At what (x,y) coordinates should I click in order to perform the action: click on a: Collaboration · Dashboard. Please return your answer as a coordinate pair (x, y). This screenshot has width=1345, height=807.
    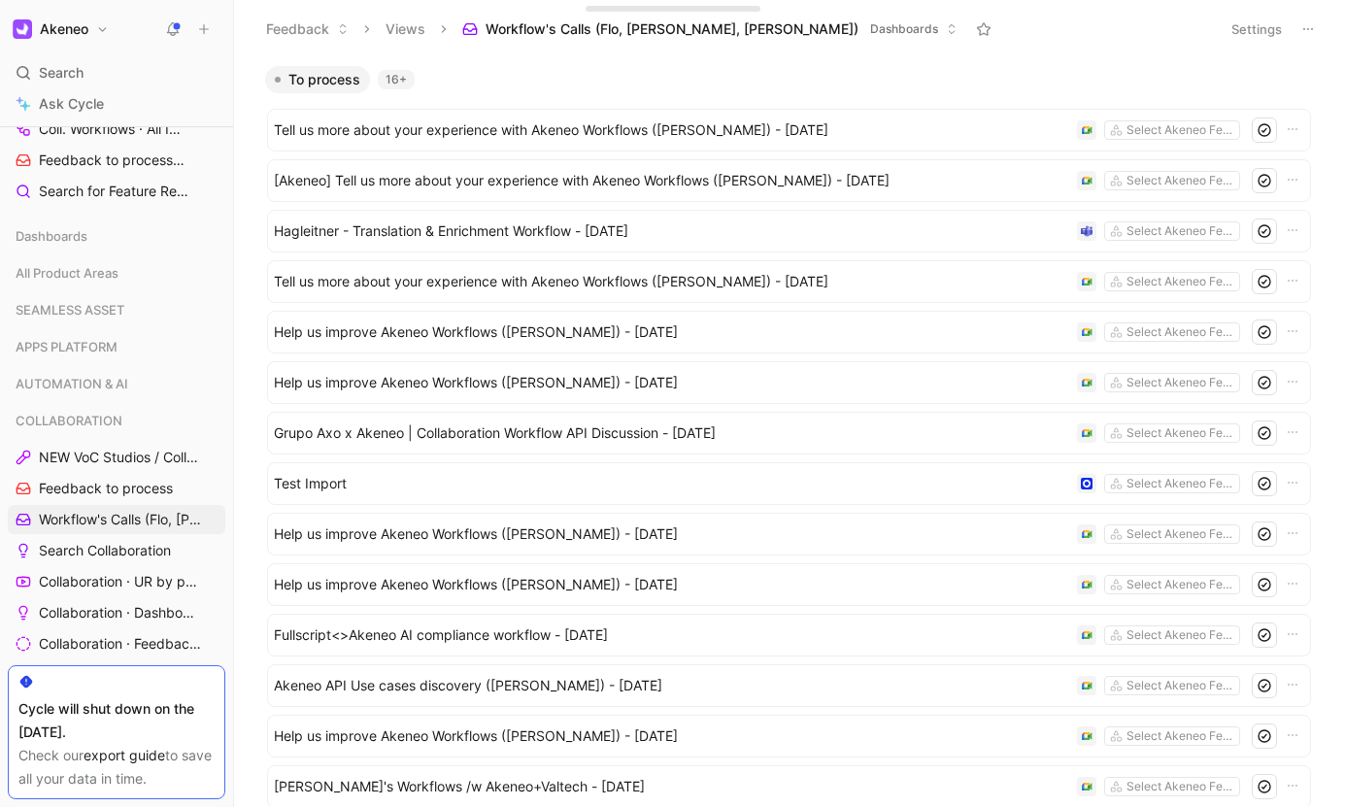
    Looking at the image, I should click on (117, 613).